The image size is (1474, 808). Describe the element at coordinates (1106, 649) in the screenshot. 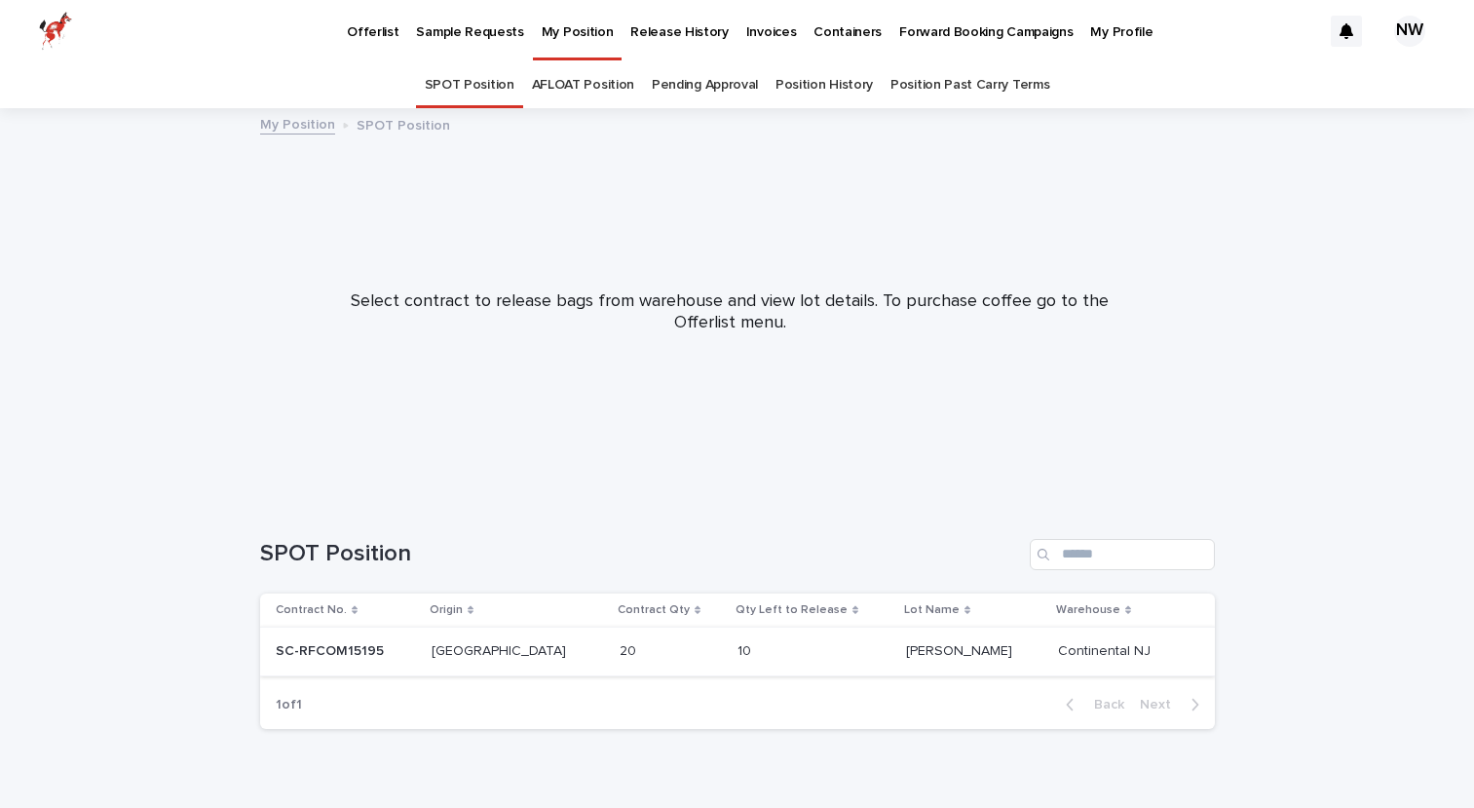

I see `p: Continental NJ` at that location.